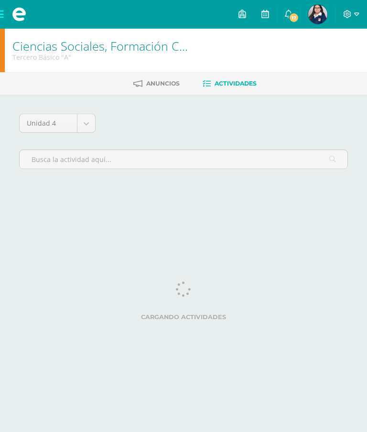 The image size is (367, 432). What do you see at coordinates (294, 18) in the screenshot?
I see `span: 12` at bounding box center [294, 18].